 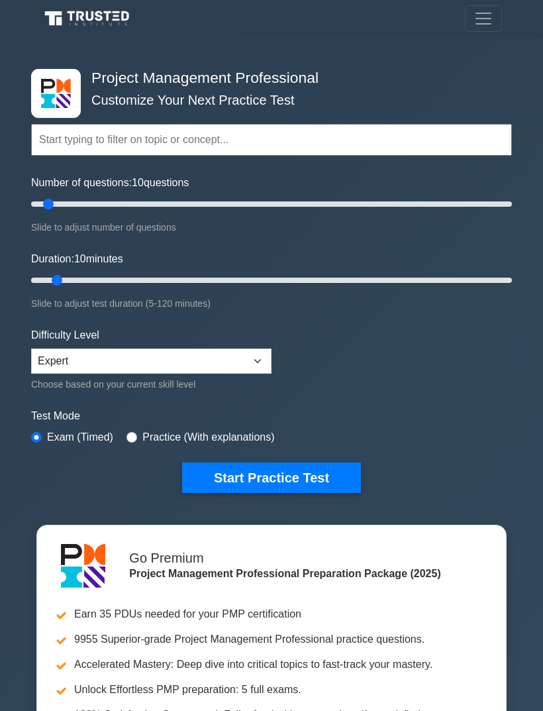 I want to click on label: Number of questions: questions, so click(x=110, y=183).